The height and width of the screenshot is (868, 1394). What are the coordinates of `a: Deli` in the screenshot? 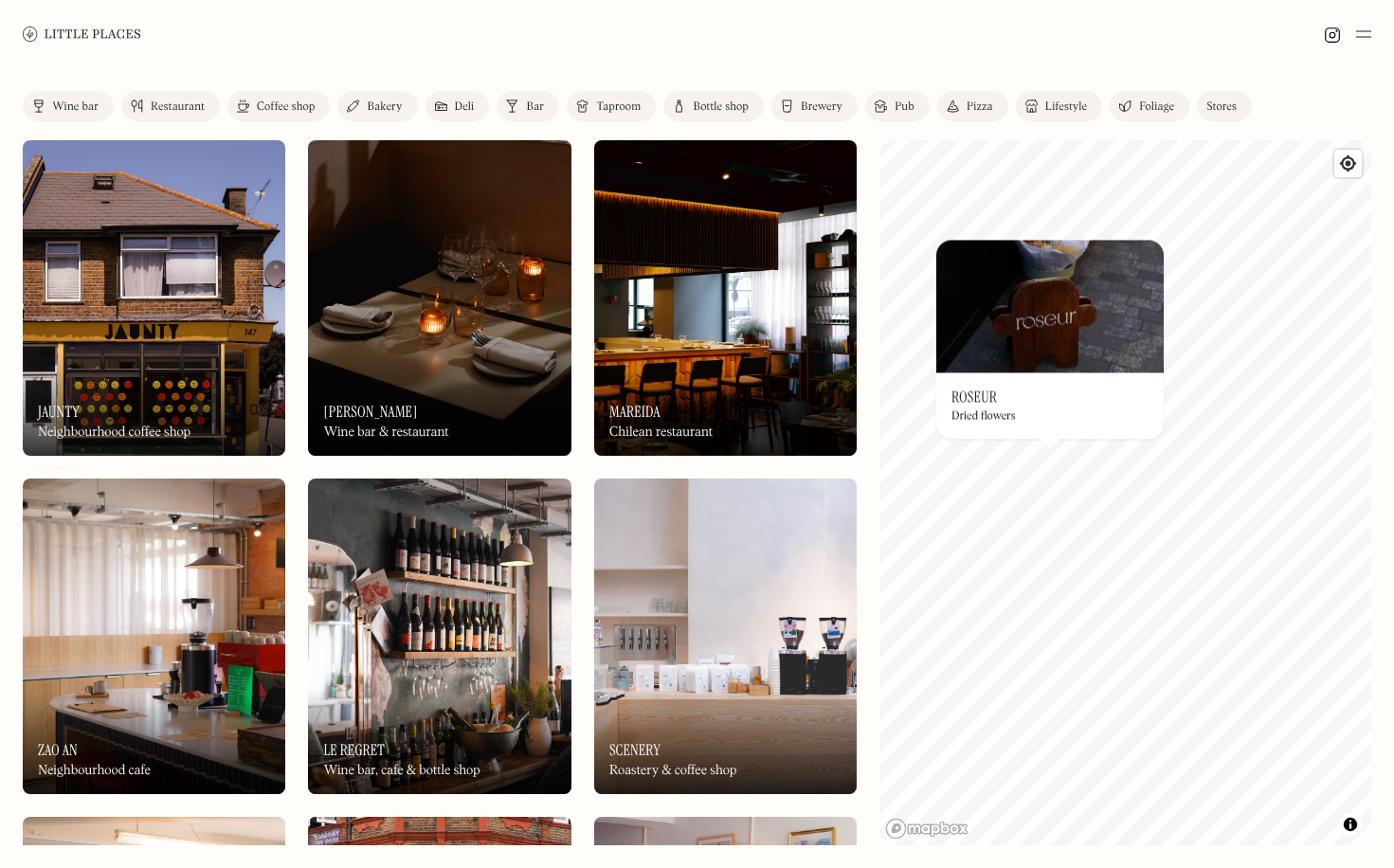 It's located at (458, 106).